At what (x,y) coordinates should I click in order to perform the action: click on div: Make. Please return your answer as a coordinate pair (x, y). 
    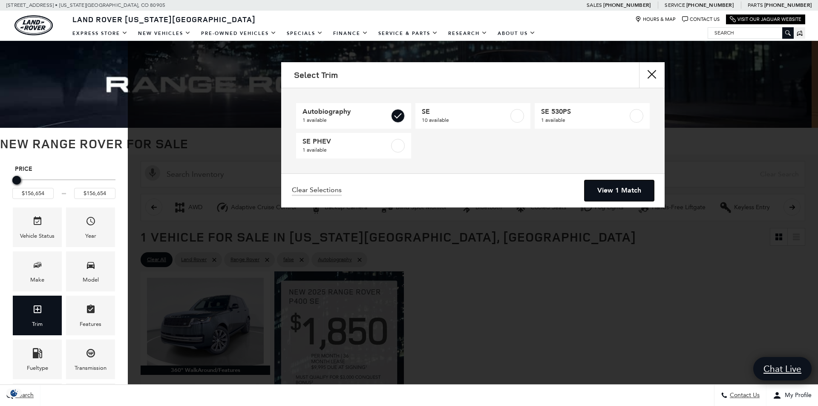
    Looking at the image, I should click on (37, 280).